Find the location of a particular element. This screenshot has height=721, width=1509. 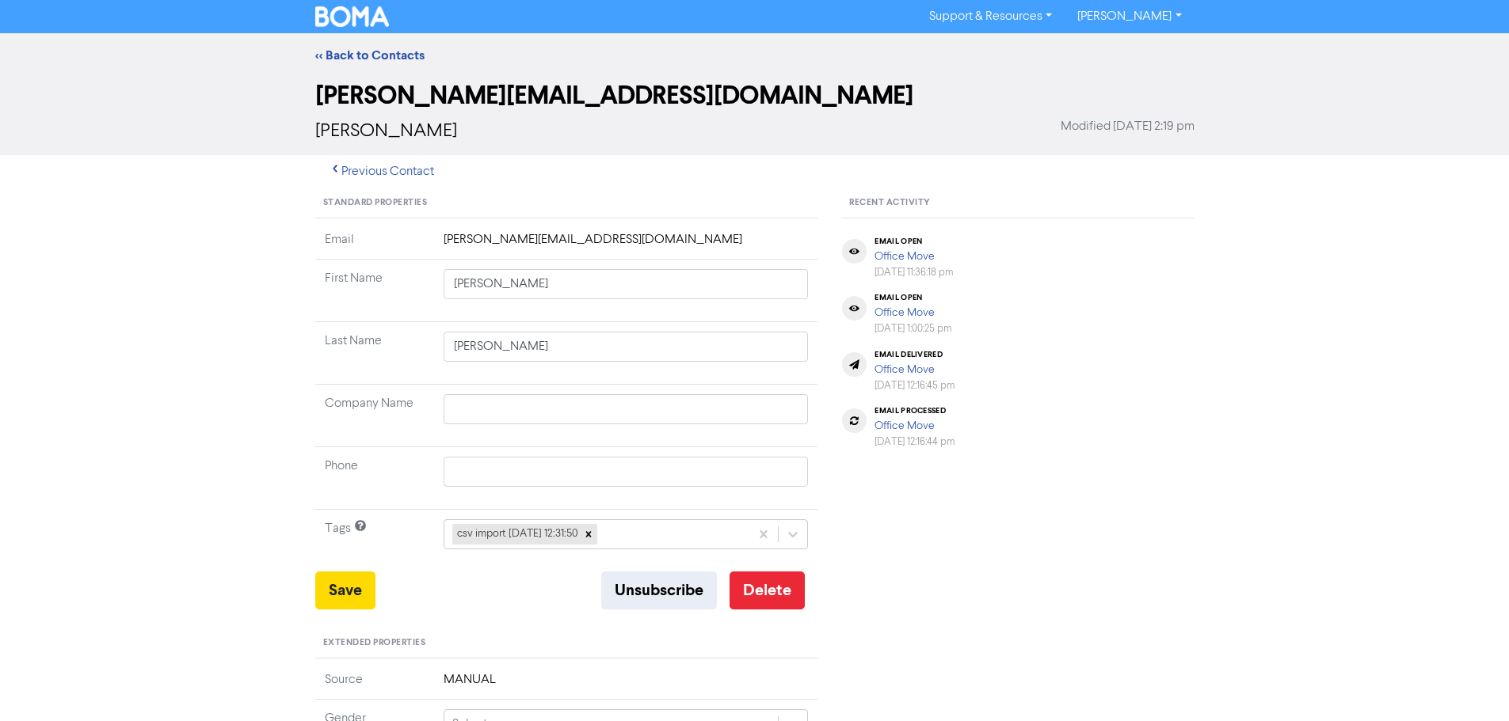

button: Previous Contact is located at coordinates (381, 172).